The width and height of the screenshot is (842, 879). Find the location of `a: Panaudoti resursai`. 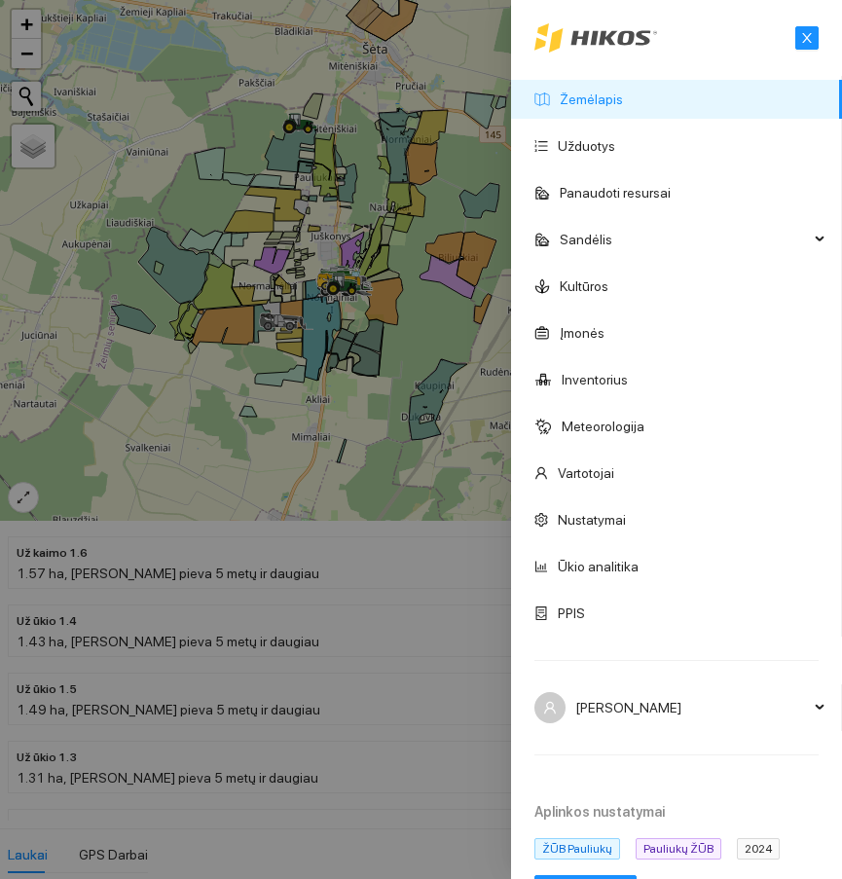

a: Panaudoti resursai is located at coordinates (615, 193).